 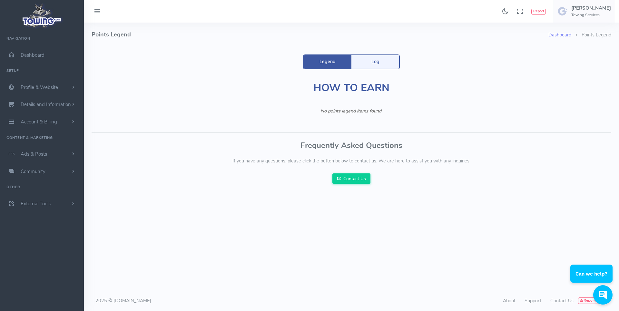 I want to click on button: Report, so click(x=539, y=12).